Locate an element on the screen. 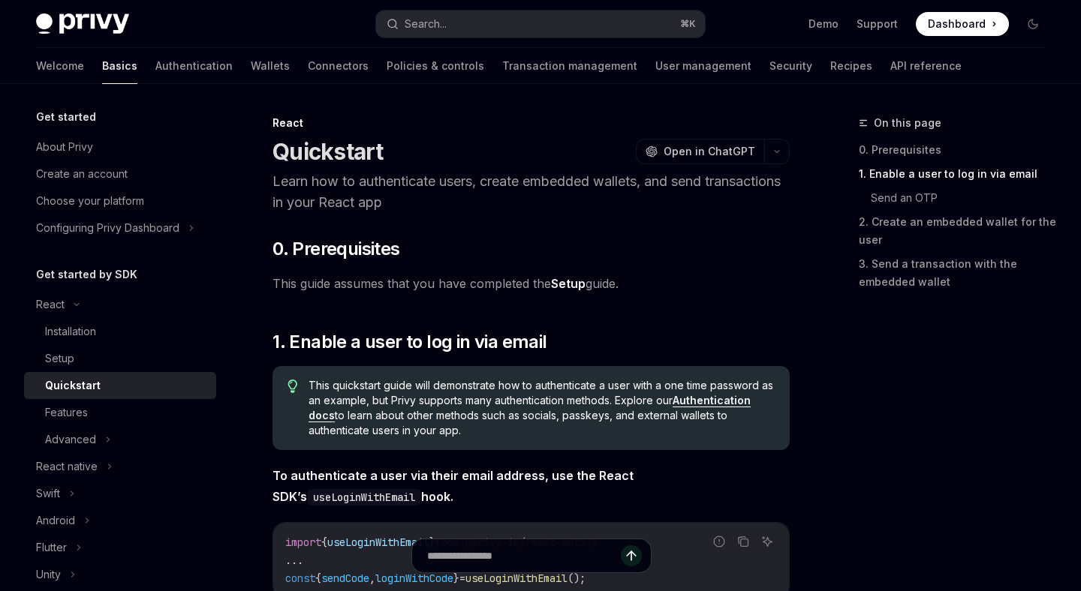 This screenshot has height=591, width=1081. a: Choose your platform is located at coordinates (120, 201).